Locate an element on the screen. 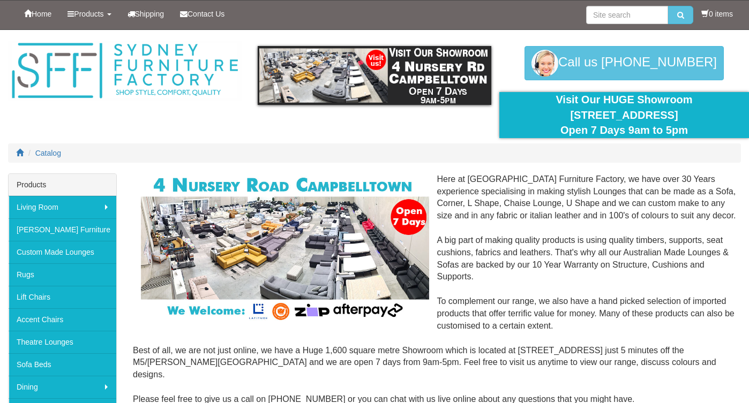 The width and height of the screenshot is (749, 403). a: Home is located at coordinates (38, 14).